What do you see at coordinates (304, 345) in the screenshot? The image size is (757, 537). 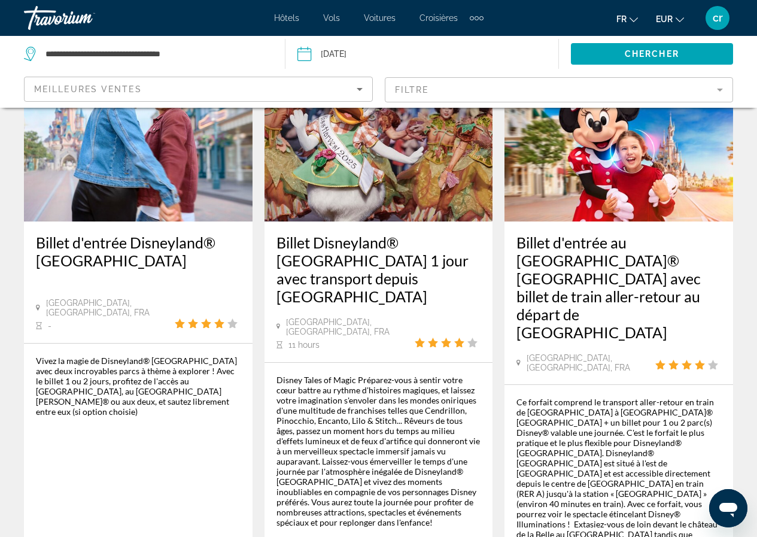 I see `span: 11 hours` at bounding box center [304, 345].